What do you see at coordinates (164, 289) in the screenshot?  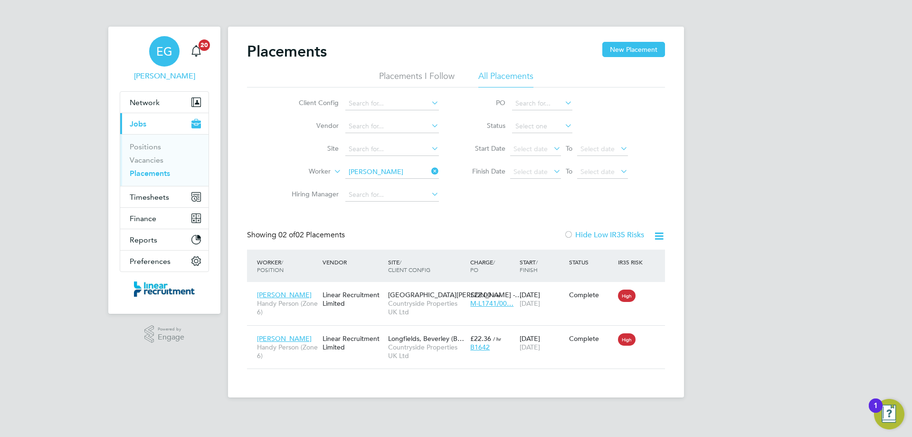 I see `a: Go to home page` at bounding box center [164, 289].